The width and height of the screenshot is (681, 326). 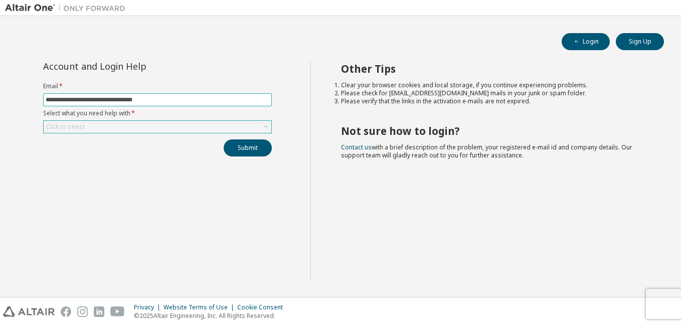 I want to click on li: Clear your browser cookies and local storage, if you continue experiencing problems., so click(x=494, y=85).